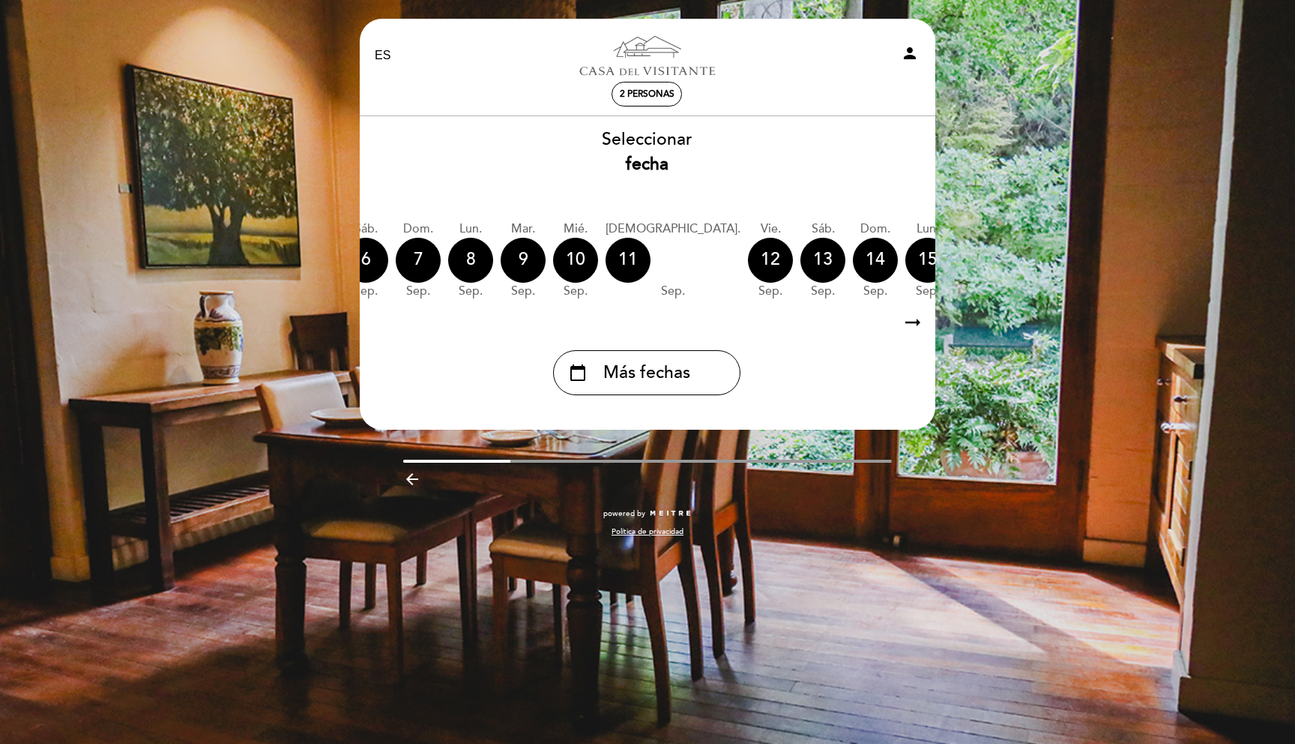 This screenshot has height=744, width=1295. What do you see at coordinates (771, 229) in the screenshot?
I see `div: vie.` at bounding box center [771, 229].